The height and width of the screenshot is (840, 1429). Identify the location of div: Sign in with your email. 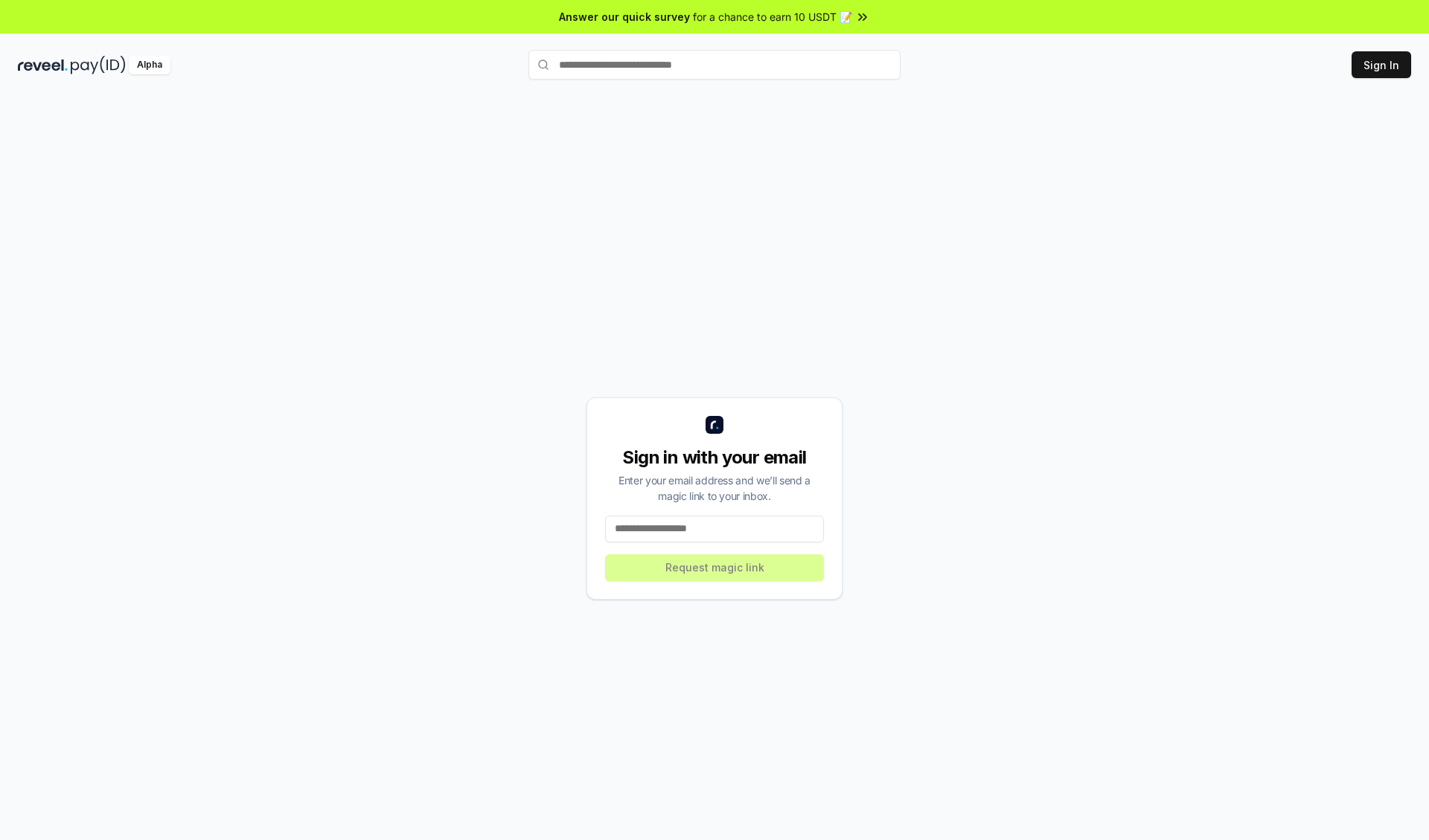
(715, 458).